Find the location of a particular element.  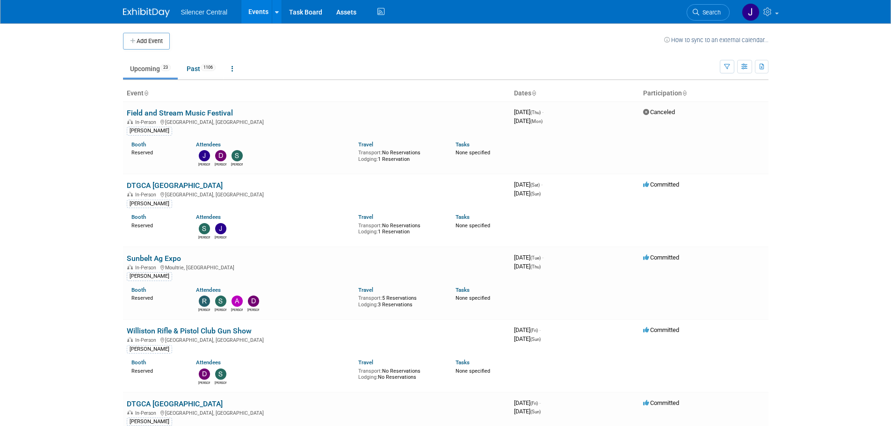

th: Event is located at coordinates (317, 94).